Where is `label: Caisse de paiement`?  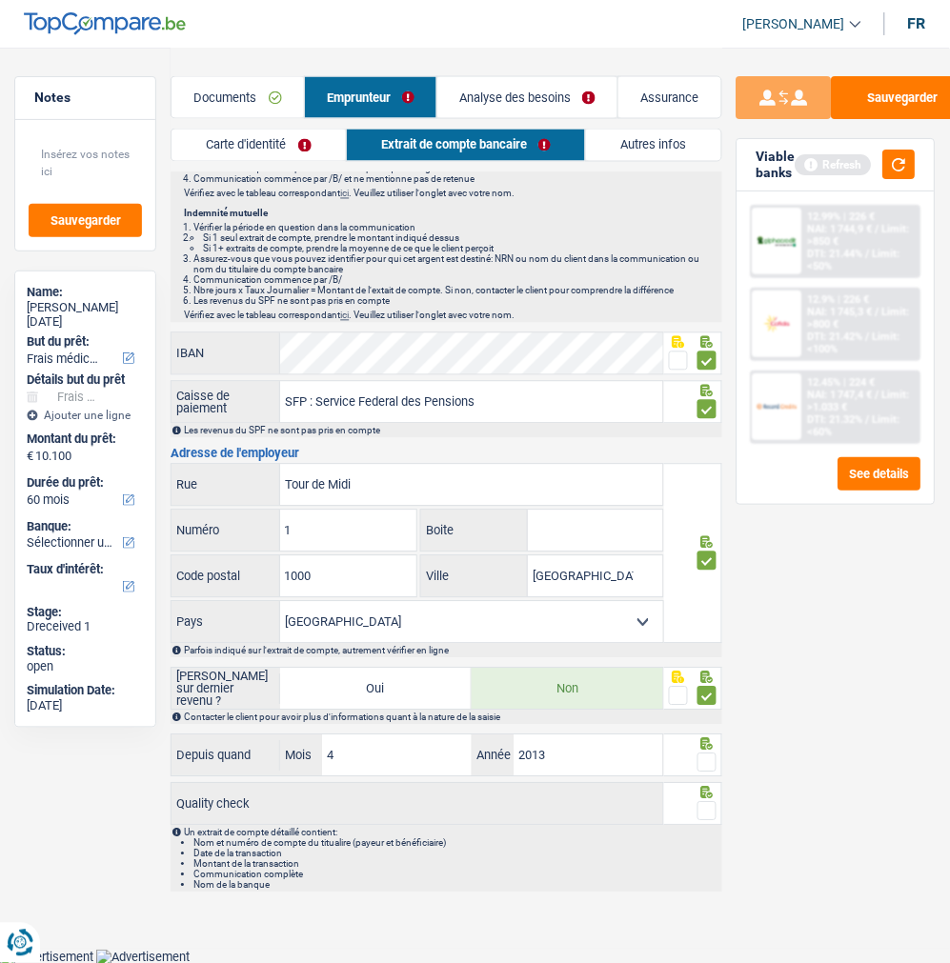
label: Caisse de paiement is located at coordinates (226, 402).